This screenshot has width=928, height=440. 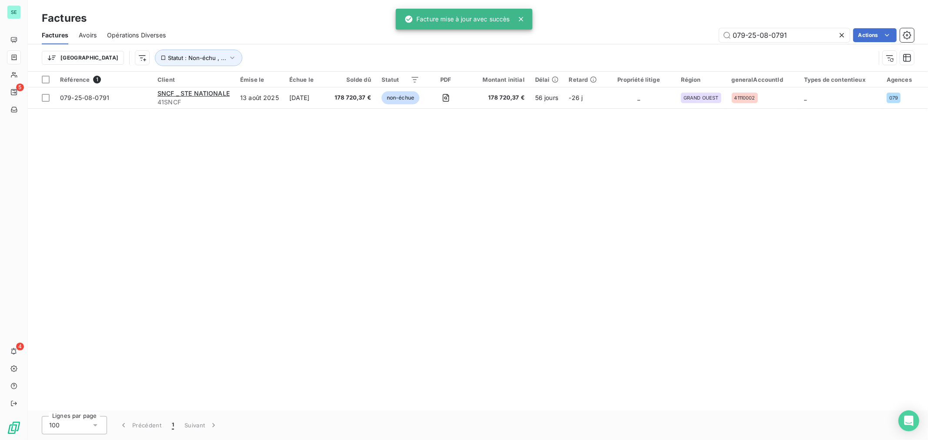 What do you see at coordinates (307, 80) in the screenshot?
I see `div: Échue le` at bounding box center [307, 80].